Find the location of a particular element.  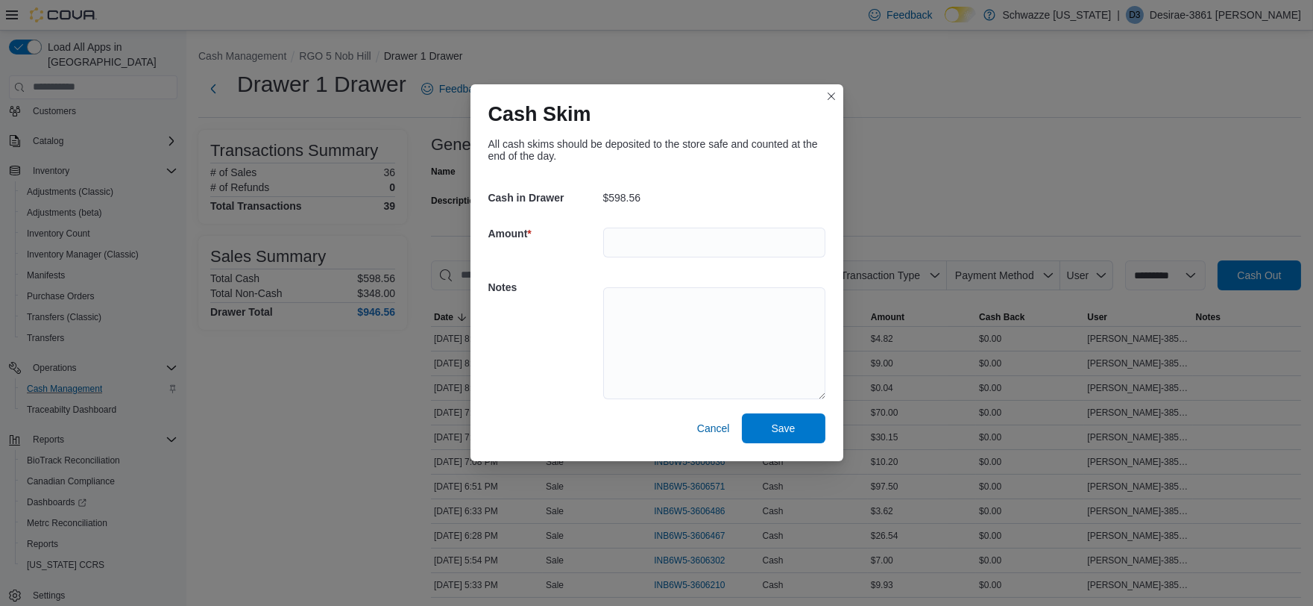

button: Cancel is located at coordinates (714, 428).